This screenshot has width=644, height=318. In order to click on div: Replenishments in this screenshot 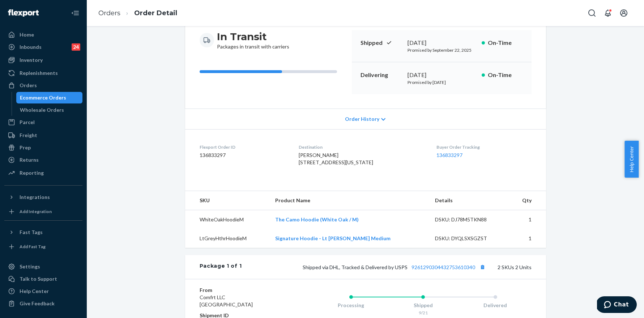, I will do `click(39, 73)`.